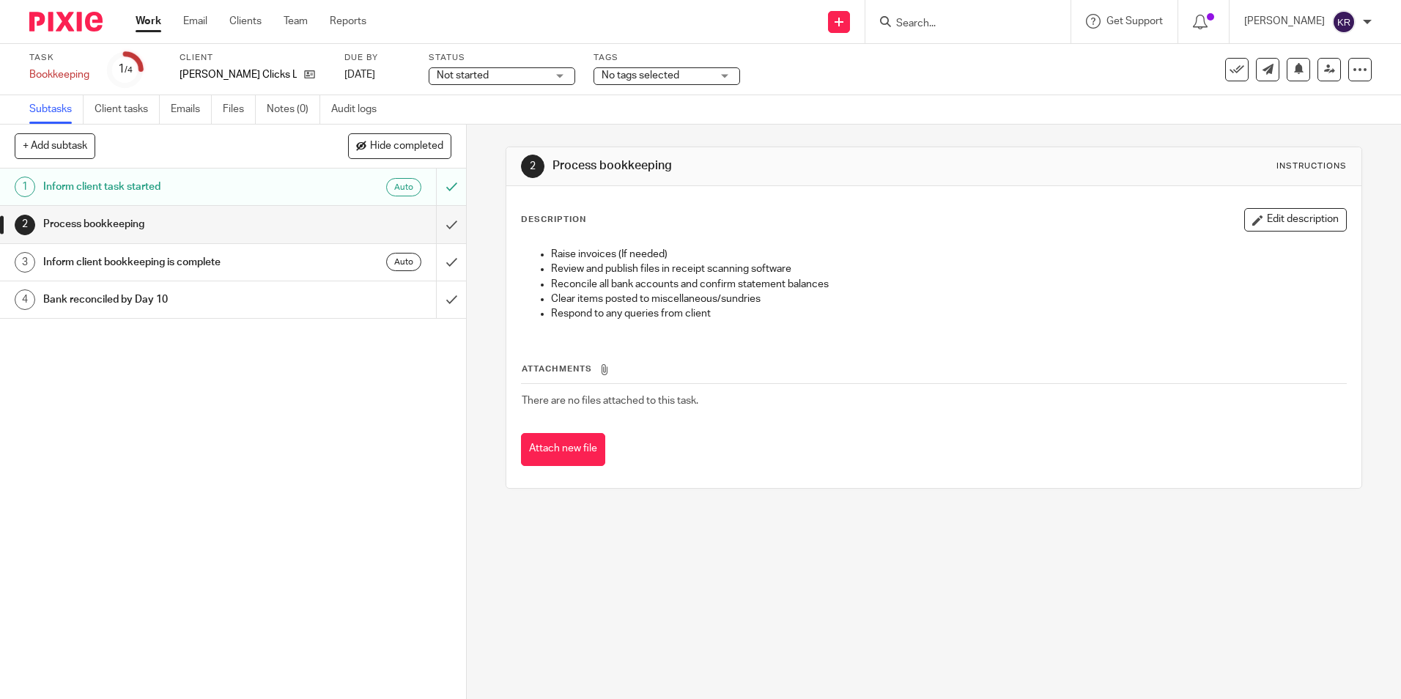  Describe the element at coordinates (293, 109) in the screenshot. I see `a: Notes (0)` at that location.